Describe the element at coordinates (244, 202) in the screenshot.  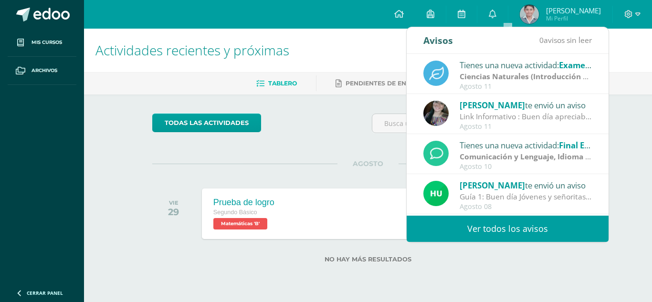
I see `div: Prueba de logro` at that location.